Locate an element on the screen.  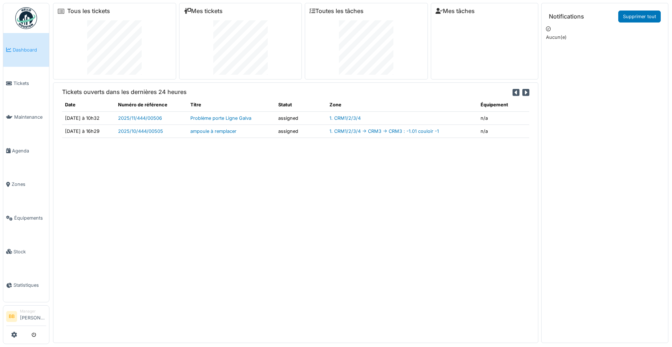
a: ampoule à remplacer is located at coordinates (213, 131).